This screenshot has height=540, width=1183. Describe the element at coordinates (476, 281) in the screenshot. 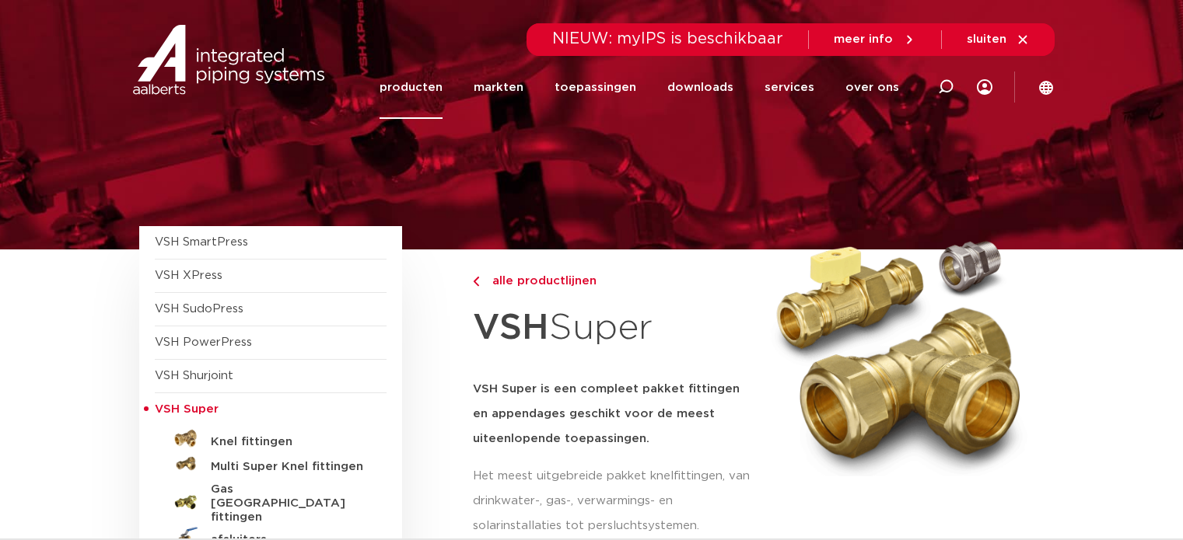

I see `img: chevron-right.svg` at that location.